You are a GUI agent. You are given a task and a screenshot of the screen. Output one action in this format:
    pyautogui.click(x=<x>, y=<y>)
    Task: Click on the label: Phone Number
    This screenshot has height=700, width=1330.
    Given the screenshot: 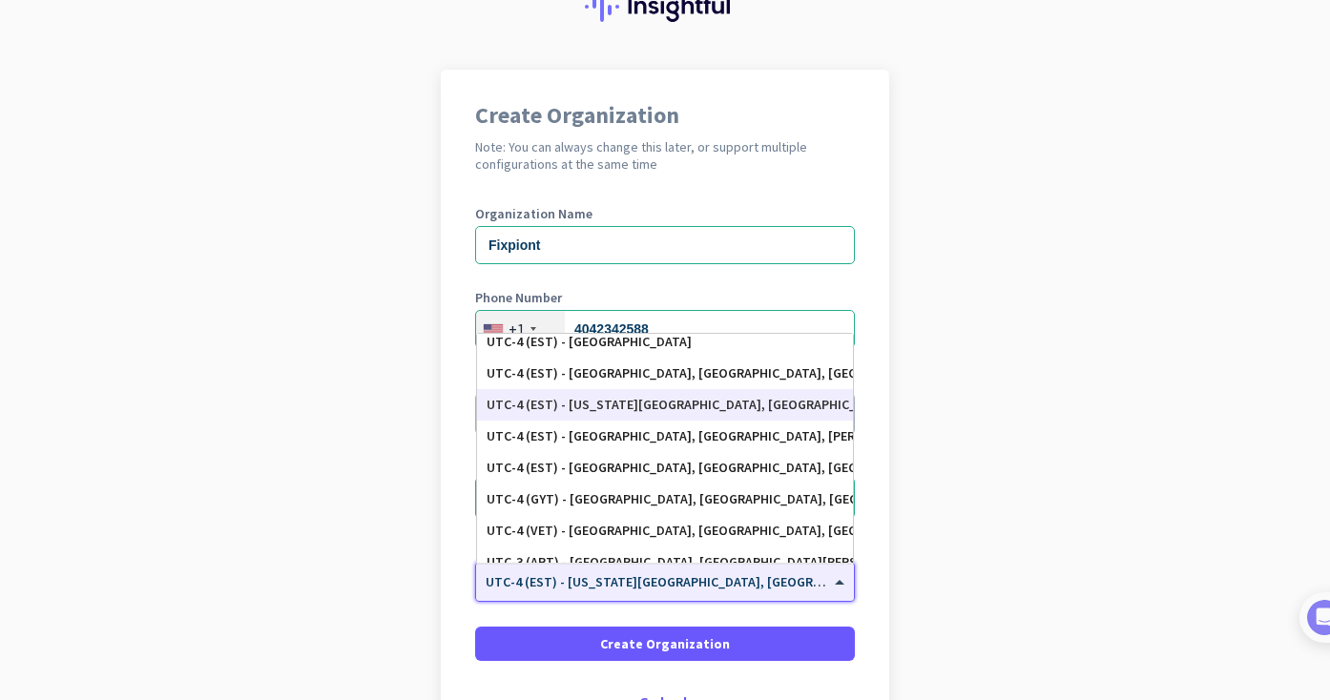 What is the action you would take?
    pyautogui.click(x=665, y=298)
    